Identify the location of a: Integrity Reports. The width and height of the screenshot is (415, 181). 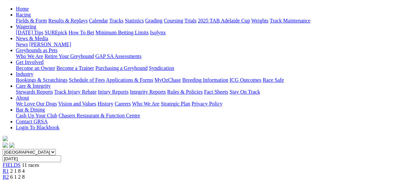
(148, 92).